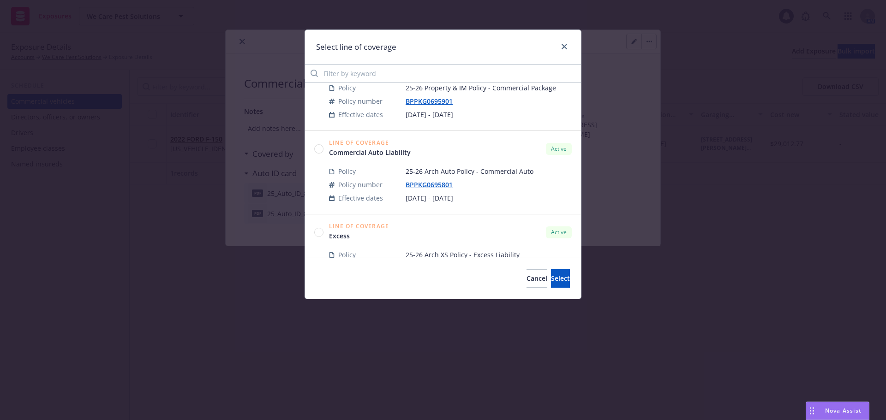 Image resolution: width=886 pixels, height=420 pixels. I want to click on button: Cancel, so click(537, 279).